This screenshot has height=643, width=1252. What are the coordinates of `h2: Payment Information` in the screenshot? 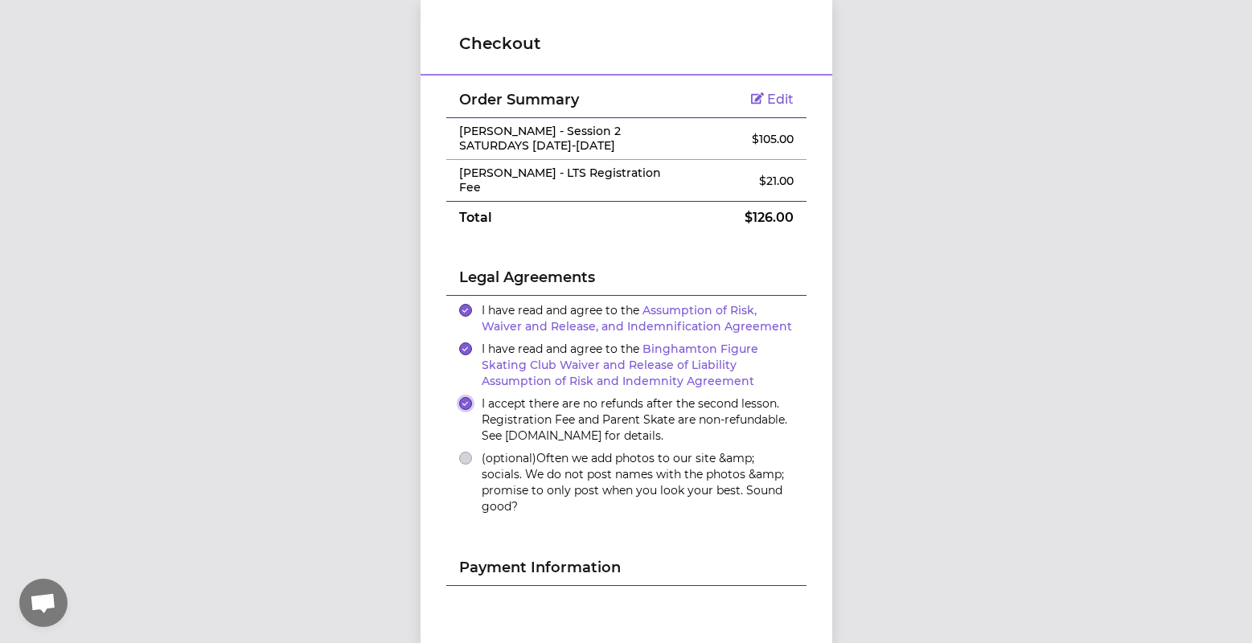 It's located at (626, 571).